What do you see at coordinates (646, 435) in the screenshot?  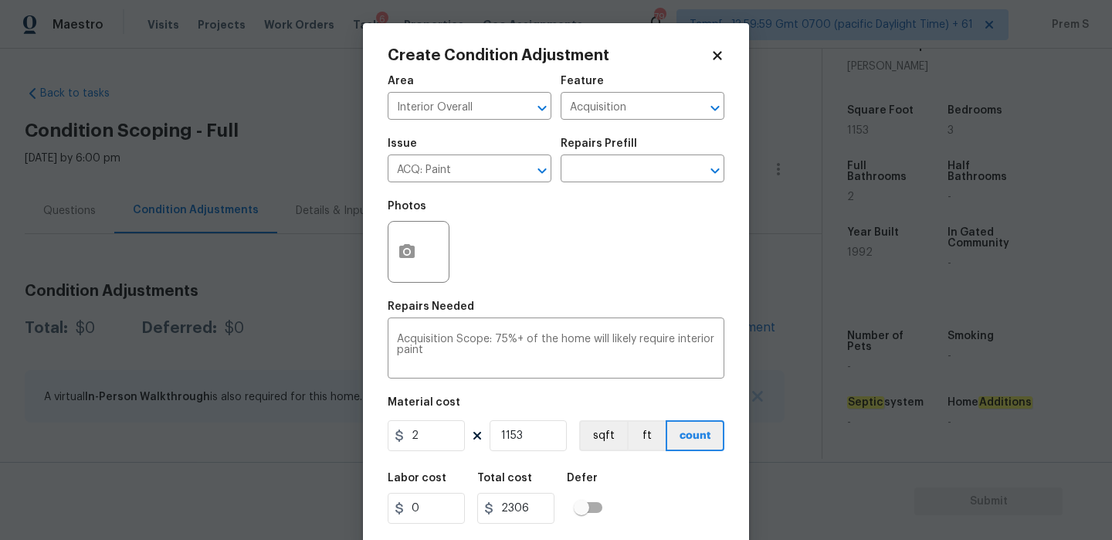 I see `button: ft` at bounding box center [646, 435].